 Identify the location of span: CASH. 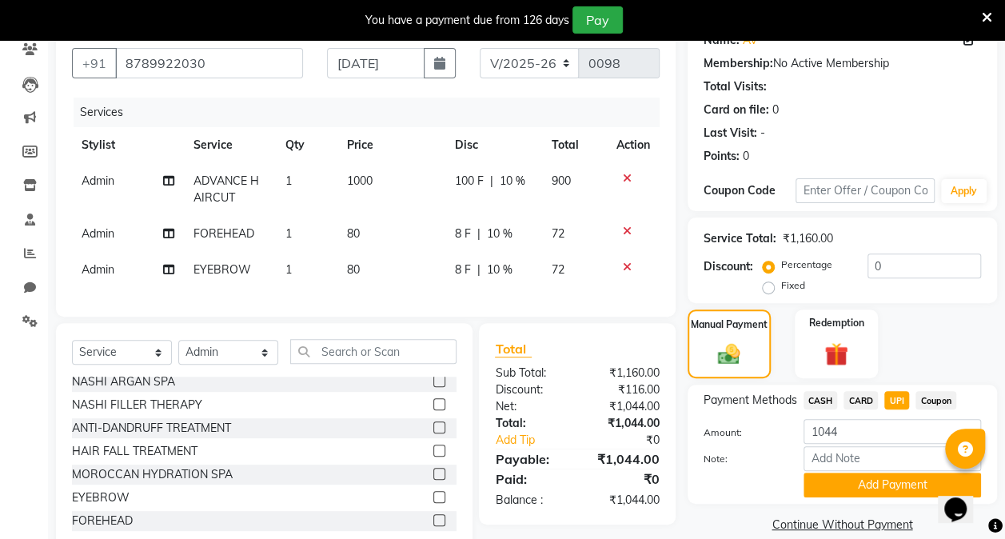
(820, 400).